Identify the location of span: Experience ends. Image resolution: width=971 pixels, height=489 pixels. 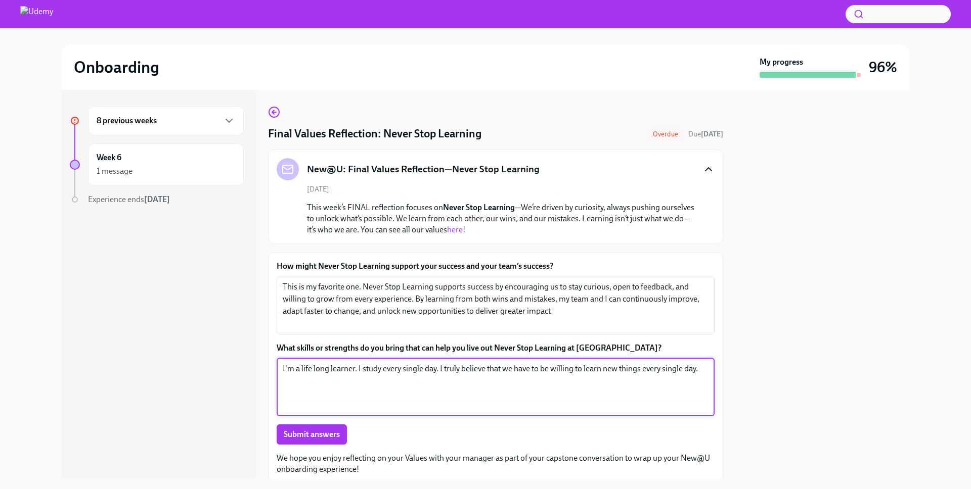
(129, 199).